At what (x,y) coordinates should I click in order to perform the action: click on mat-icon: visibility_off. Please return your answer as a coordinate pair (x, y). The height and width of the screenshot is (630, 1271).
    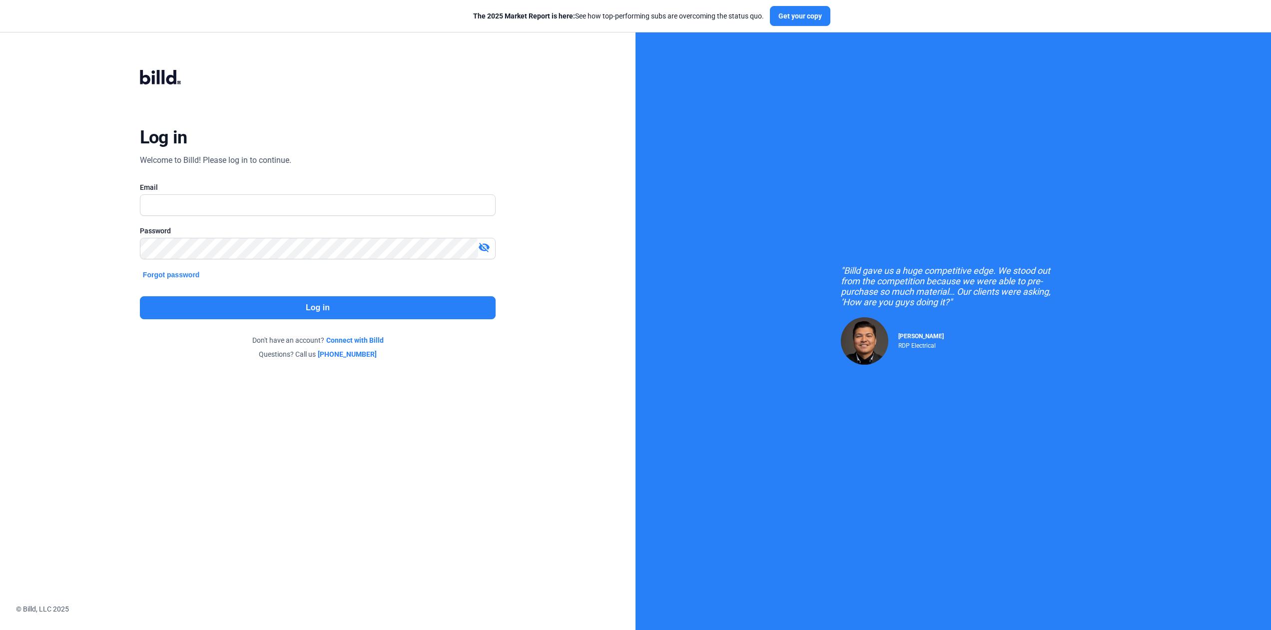
    Looking at the image, I should click on (484, 247).